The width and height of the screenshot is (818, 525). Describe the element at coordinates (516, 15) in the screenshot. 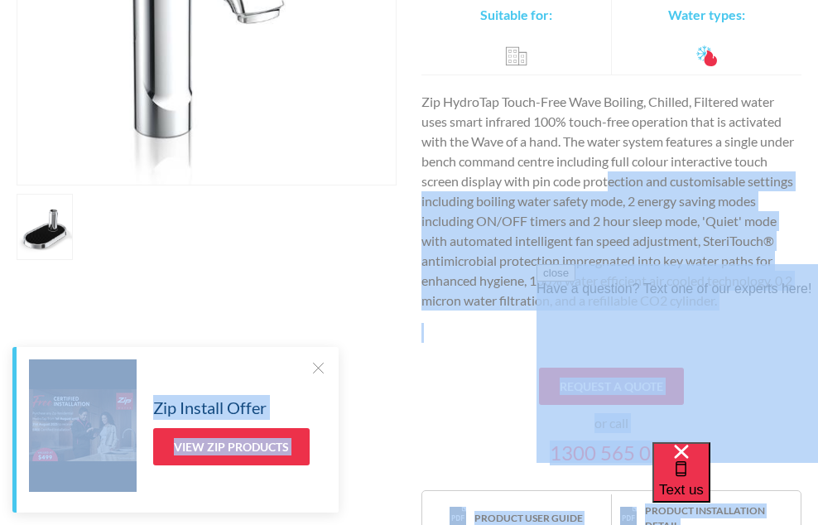

I see `h2: Suitable for:` at that location.